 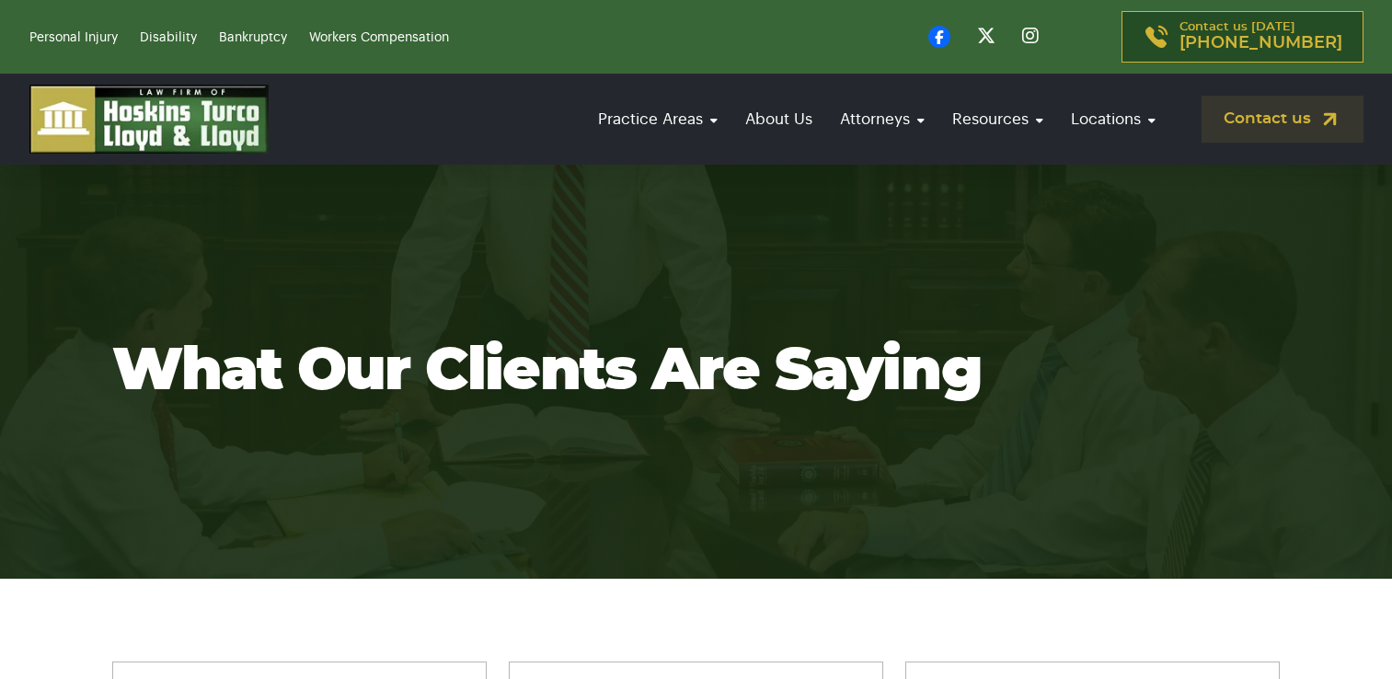 I want to click on h1: What our clients are saying, so click(x=697, y=372).